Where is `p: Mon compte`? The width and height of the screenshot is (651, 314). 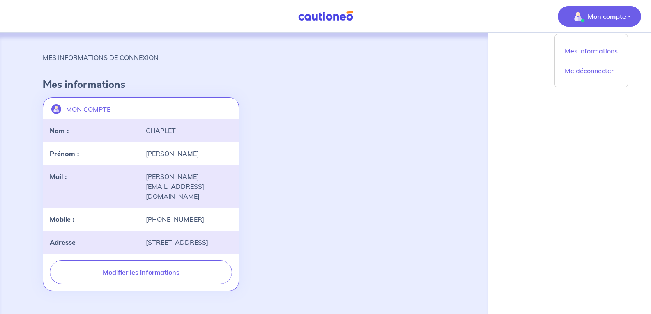
p: Mon compte is located at coordinates (607, 16).